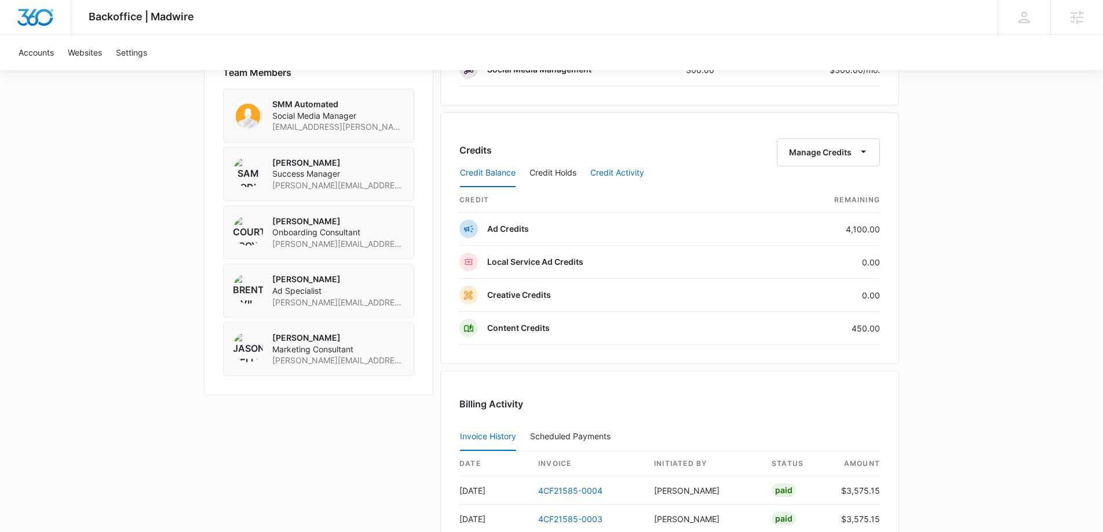  I want to click on div: Scheduled Payments, so click(572, 436).